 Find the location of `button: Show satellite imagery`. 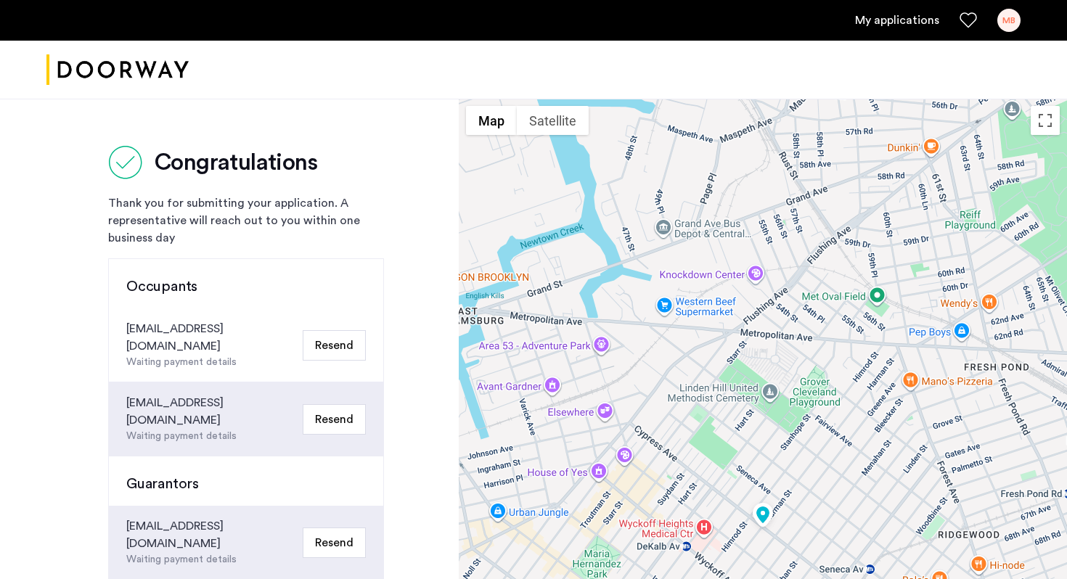

button: Show satellite imagery is located at coordinates (553, 121).